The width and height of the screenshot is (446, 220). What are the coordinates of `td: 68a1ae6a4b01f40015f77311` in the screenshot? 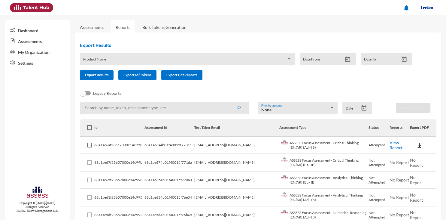 It's located at (169, 145).